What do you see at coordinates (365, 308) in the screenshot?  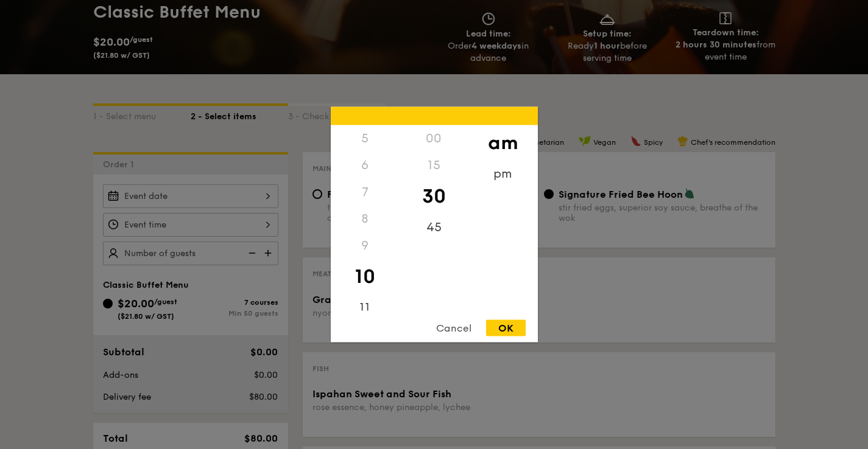 I see `div: 11` at bounding box center [365, 308].